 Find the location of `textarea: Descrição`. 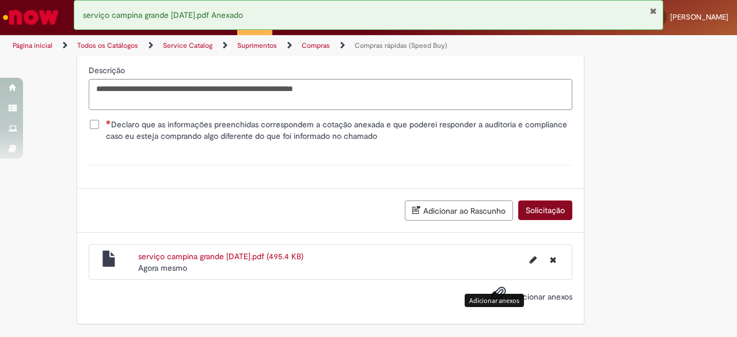

textarea: Descrição is located at coordinates (331, 94).